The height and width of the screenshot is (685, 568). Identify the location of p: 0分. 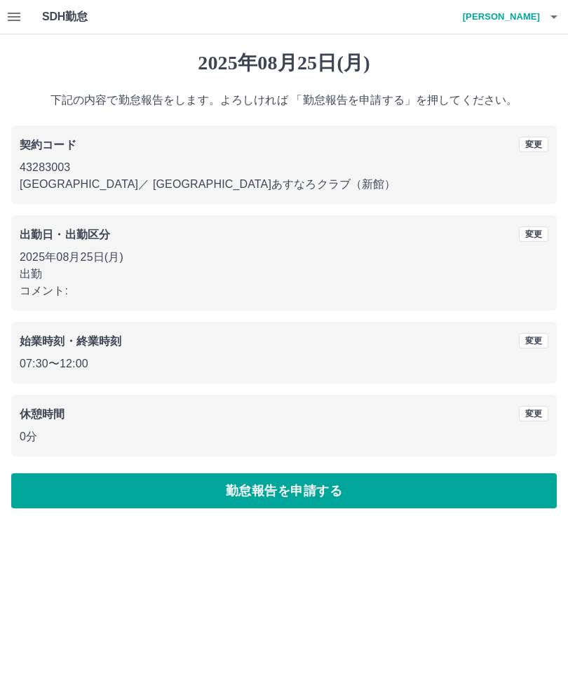
(284, 437).